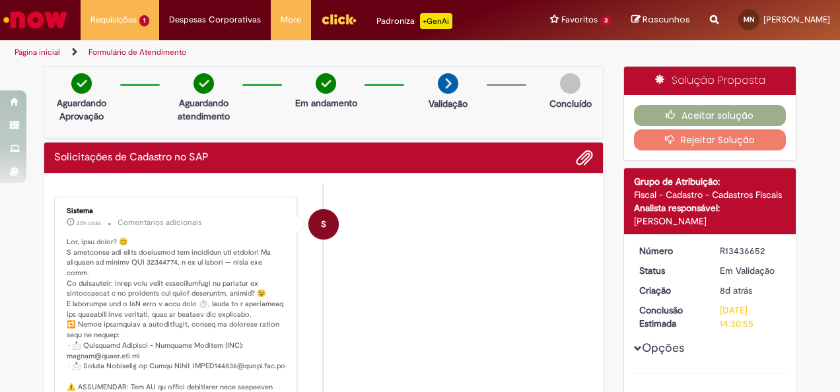 Image resolution: width=840 pixels, height=392 pixels. What do you see at coordinates (81, 110) in the screenshot?
I see `p: Aguardando Aprovação` at bounding box center [81, 110].